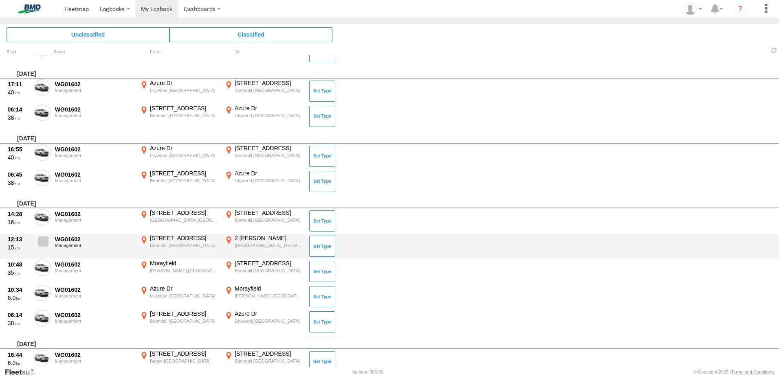 This screenshot has width=779, height=376. I want to click on div: 17:11, so click(19, 84).